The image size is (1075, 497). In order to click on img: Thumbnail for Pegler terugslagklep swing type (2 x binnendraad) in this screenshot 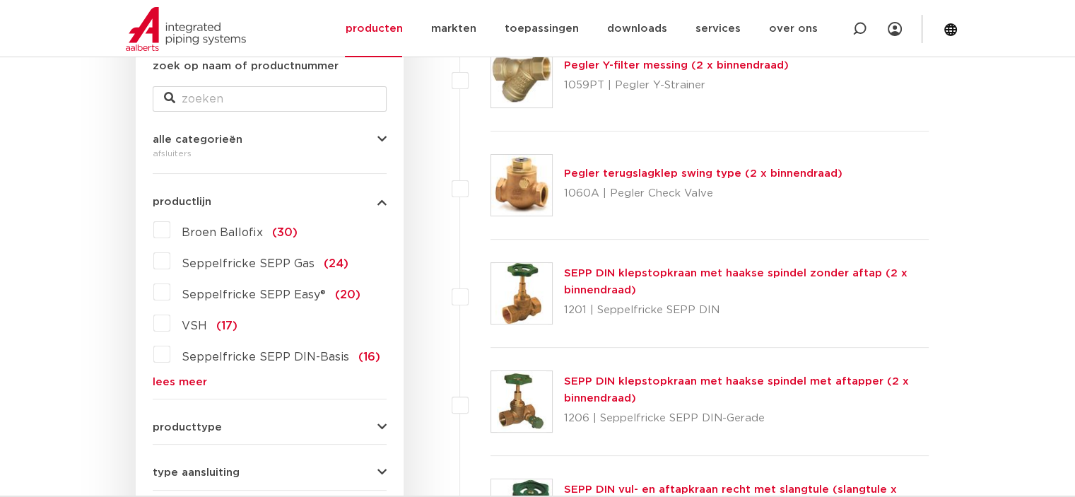, I will do `click(522, 185)`.